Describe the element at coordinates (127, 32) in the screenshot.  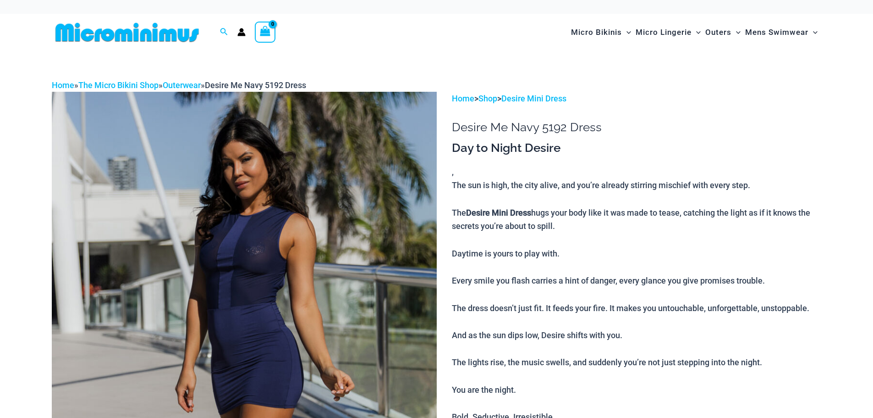
I see `img: MM SHOP LOGO FLAT` at that location.